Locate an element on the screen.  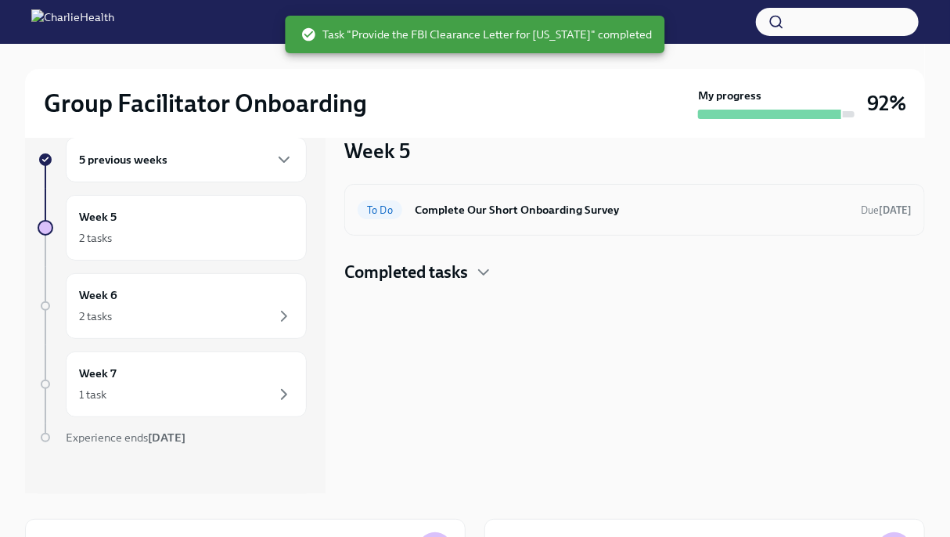
div: Completed tasks is located at coordinates (635, 272).